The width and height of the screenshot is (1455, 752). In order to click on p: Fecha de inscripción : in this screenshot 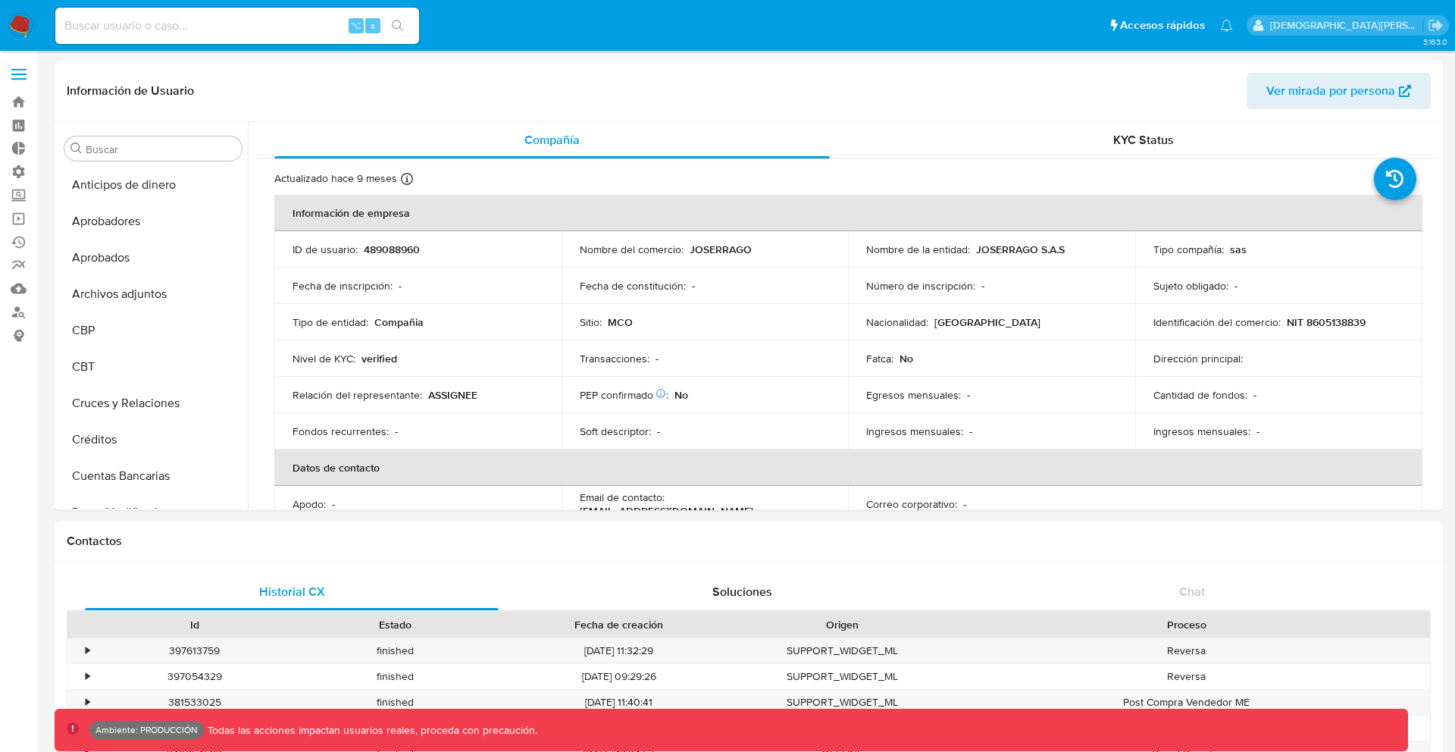, I will do `click(343, 286)`.